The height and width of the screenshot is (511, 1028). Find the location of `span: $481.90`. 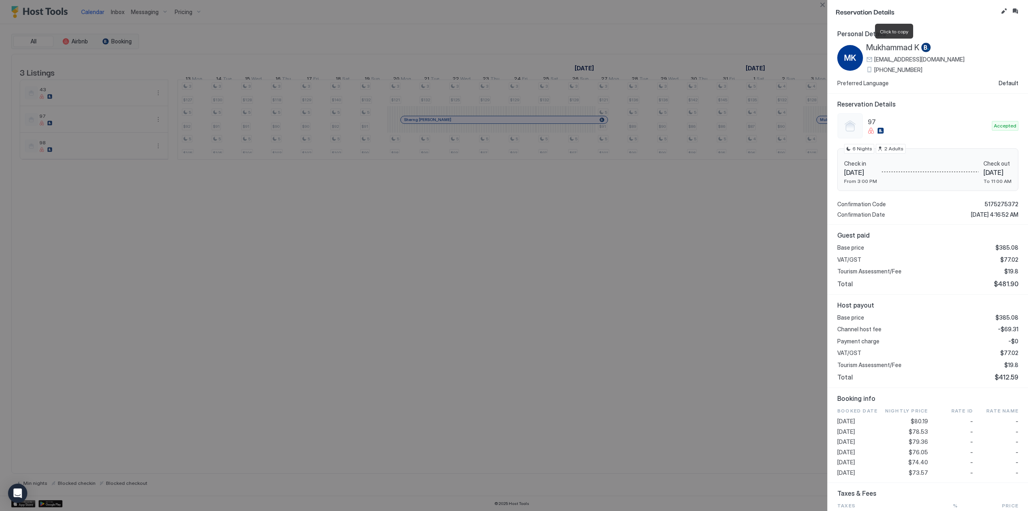

span: $481.90 is located at coordinates (1006, 284).